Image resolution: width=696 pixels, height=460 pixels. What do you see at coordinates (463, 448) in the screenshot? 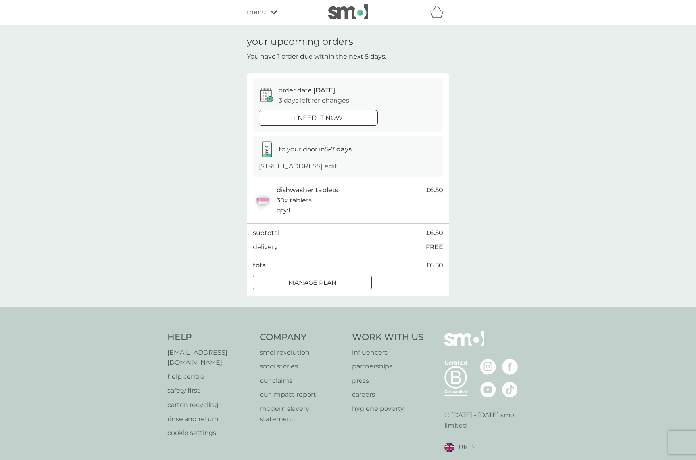
I see `span: UK` at bounding box center [463, 448].